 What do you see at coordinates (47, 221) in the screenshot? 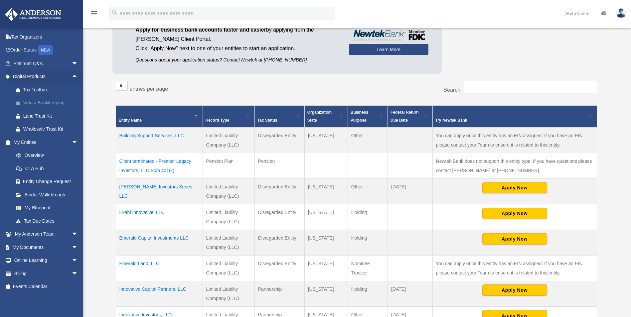
I see `a: Tax Due Dates` at bounding box center [47, 221].